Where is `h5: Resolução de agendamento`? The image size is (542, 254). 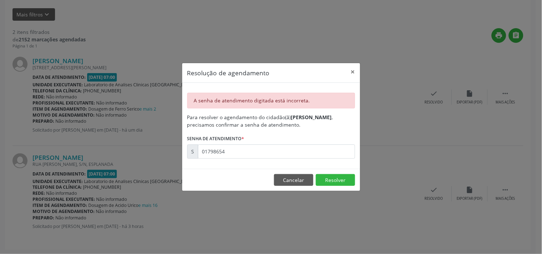
h5: Resolução de agendamento is located at coordinates (228, 73).